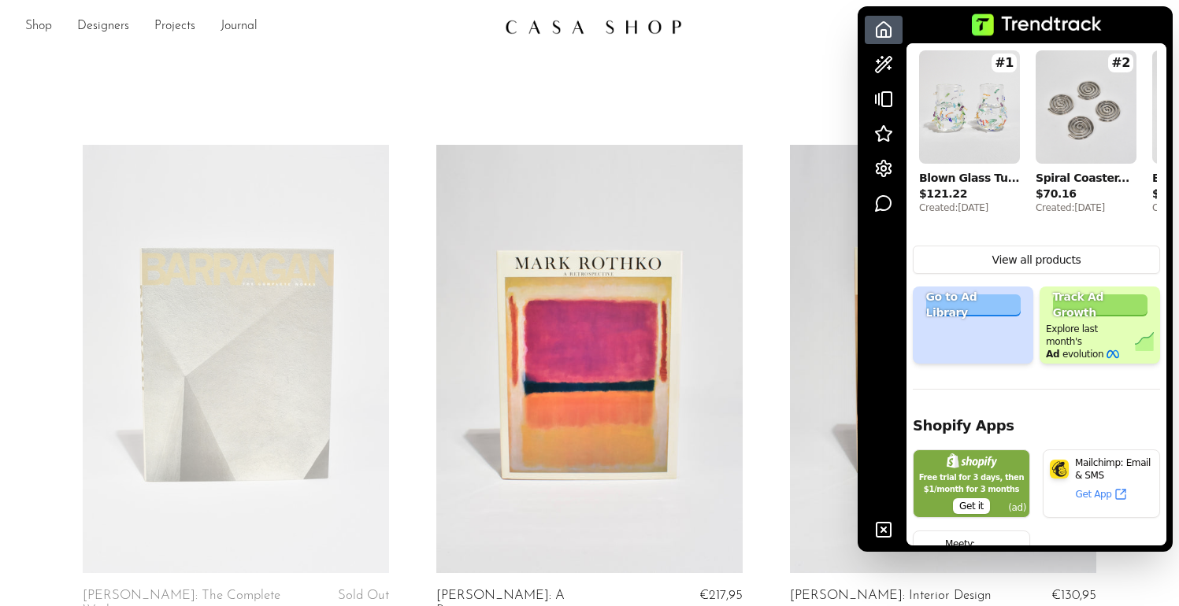 This screenshot has height=606, width=1179. I want to click on span: €217,95, so click(721, 595).